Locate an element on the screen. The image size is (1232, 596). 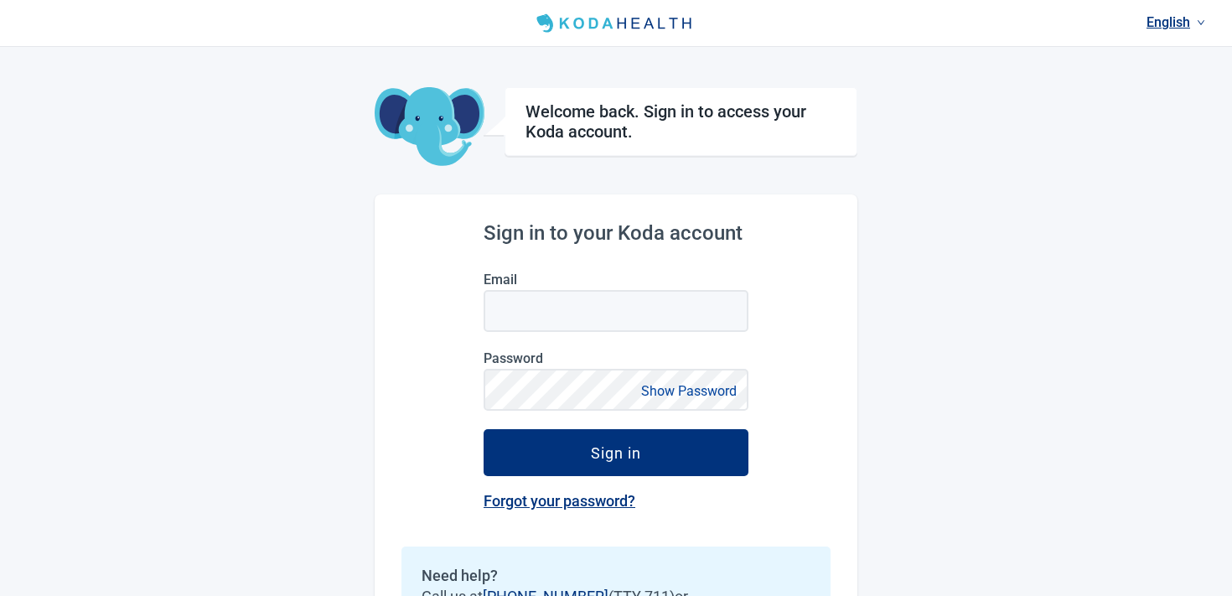
button: Show Password is located at coordinates (689, 390).